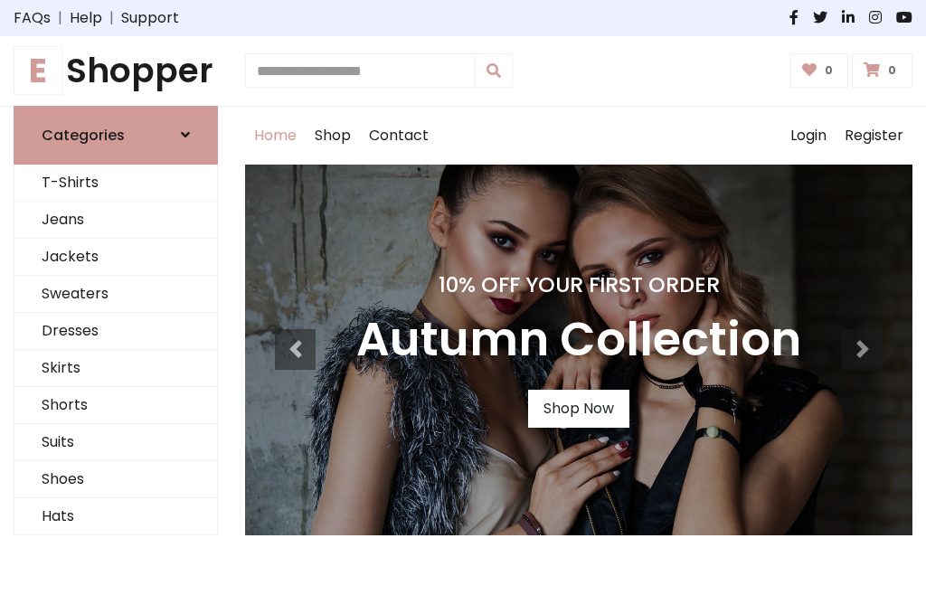 This screenshot has width=926, height=595. Describe the element at coordinates (116, 71) in the screenshot. I see `a: EShopper` at that location.